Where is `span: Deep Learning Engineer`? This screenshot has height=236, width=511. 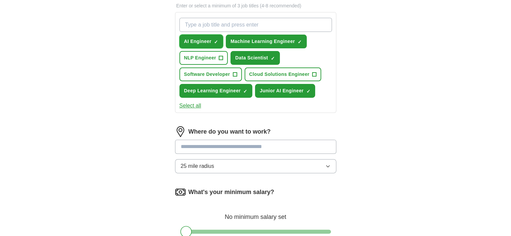
span: Deep Learning Engineer is located at coordinates (212, 91).